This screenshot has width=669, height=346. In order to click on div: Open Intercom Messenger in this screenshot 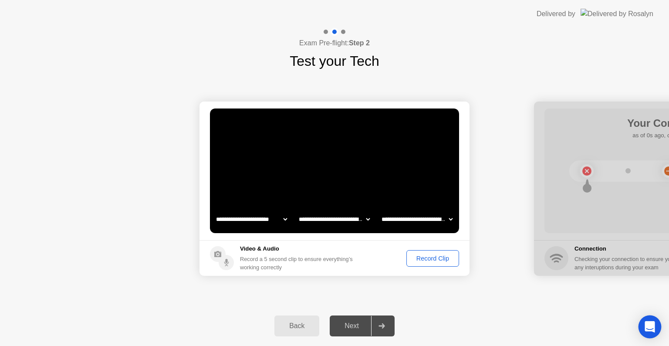, I will do `click(650, 327)`.